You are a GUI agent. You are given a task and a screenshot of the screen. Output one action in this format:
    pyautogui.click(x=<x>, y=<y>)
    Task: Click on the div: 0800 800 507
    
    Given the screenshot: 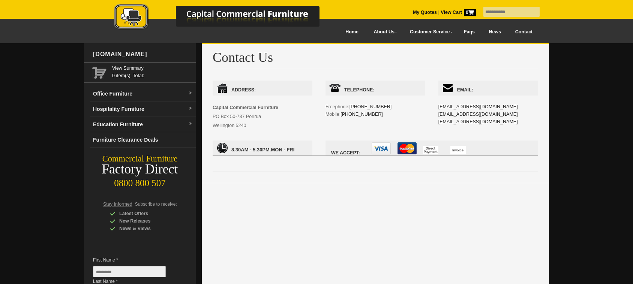 What is the action you would take?
    pyautogui.click(x=140, y=181)
    